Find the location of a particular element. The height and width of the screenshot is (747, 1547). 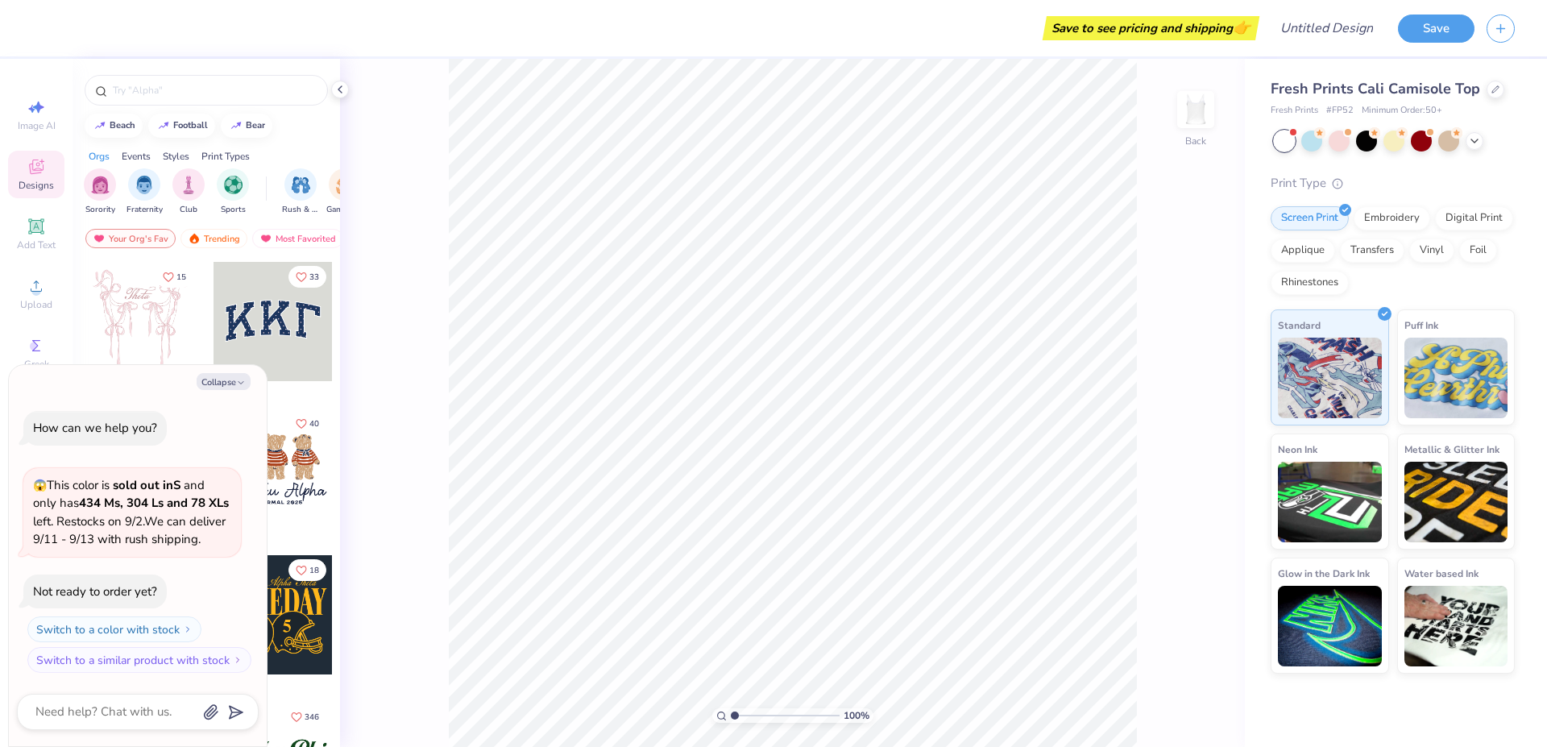

img: trending.gif is located at coordinates (194, 238).